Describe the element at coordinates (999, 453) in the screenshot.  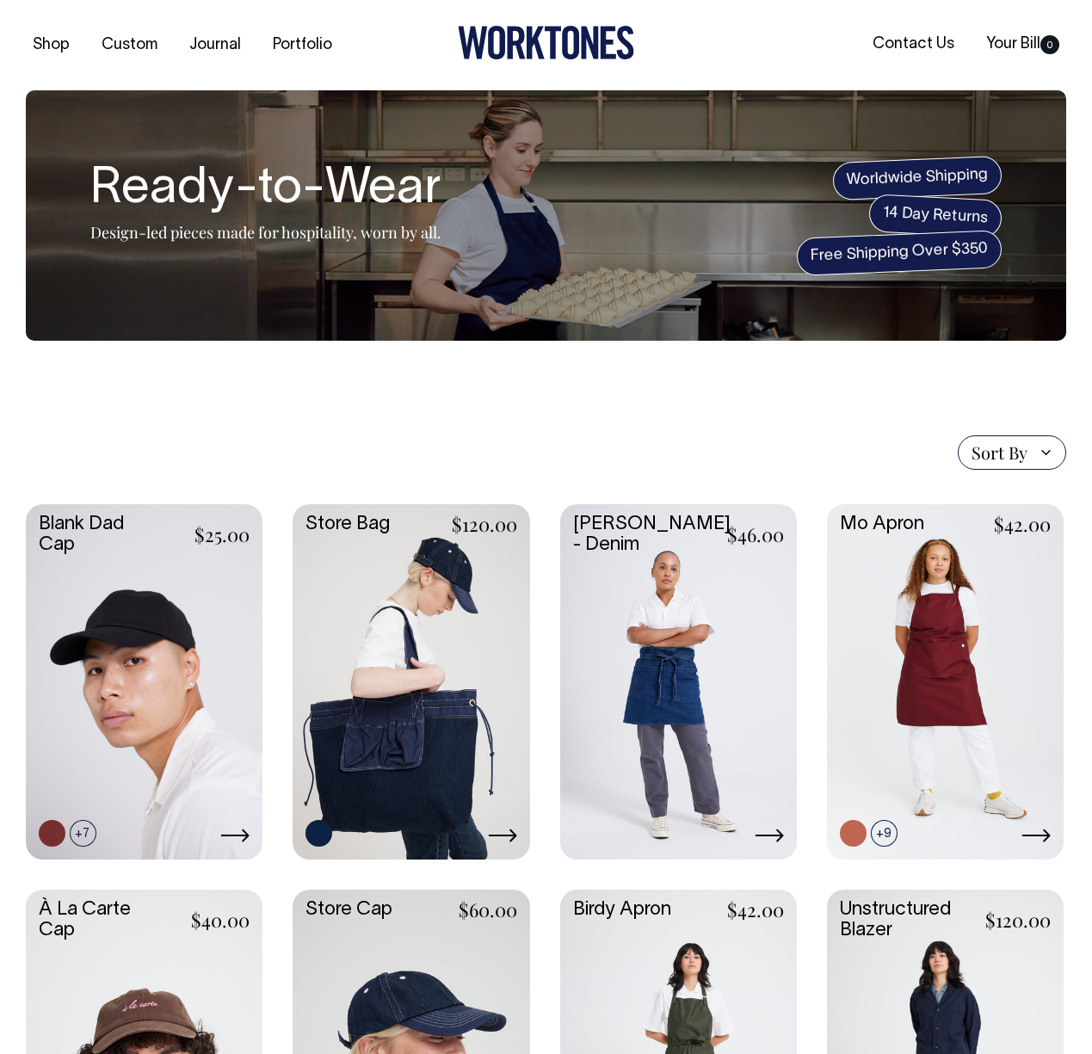
I see `span: Sort By` at that location.